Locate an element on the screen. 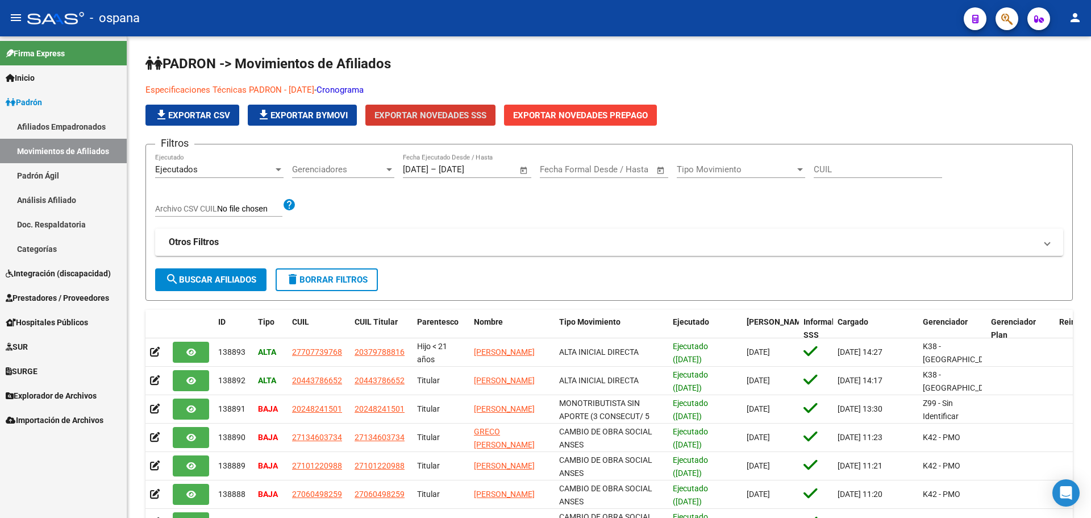 The width and height of the screenshot is (1091, 518). button: Borrar Filtros is located at coordinates (327, 279).